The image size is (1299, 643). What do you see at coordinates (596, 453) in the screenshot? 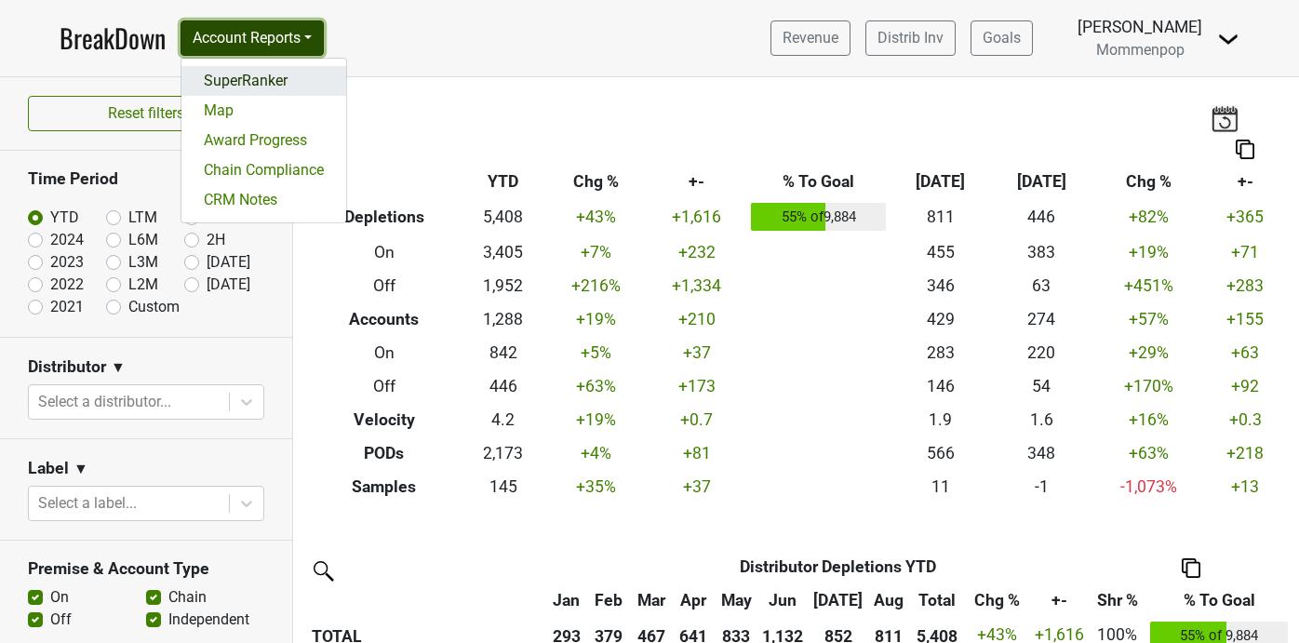
I see `td: +4 %` at bounding box center [596, 453].